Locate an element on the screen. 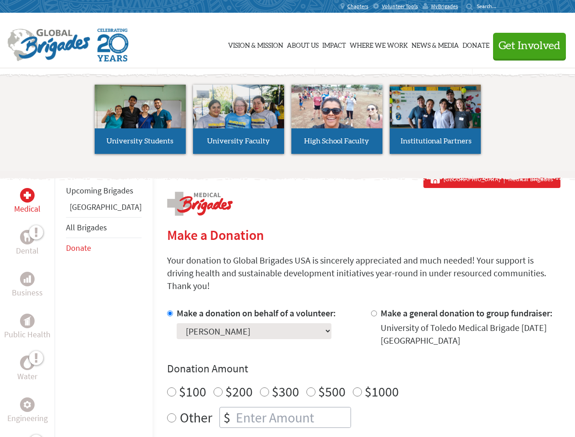 This screenshot has width=575, height=437. a: MedicalMedical is located at coordinates (27, 202).